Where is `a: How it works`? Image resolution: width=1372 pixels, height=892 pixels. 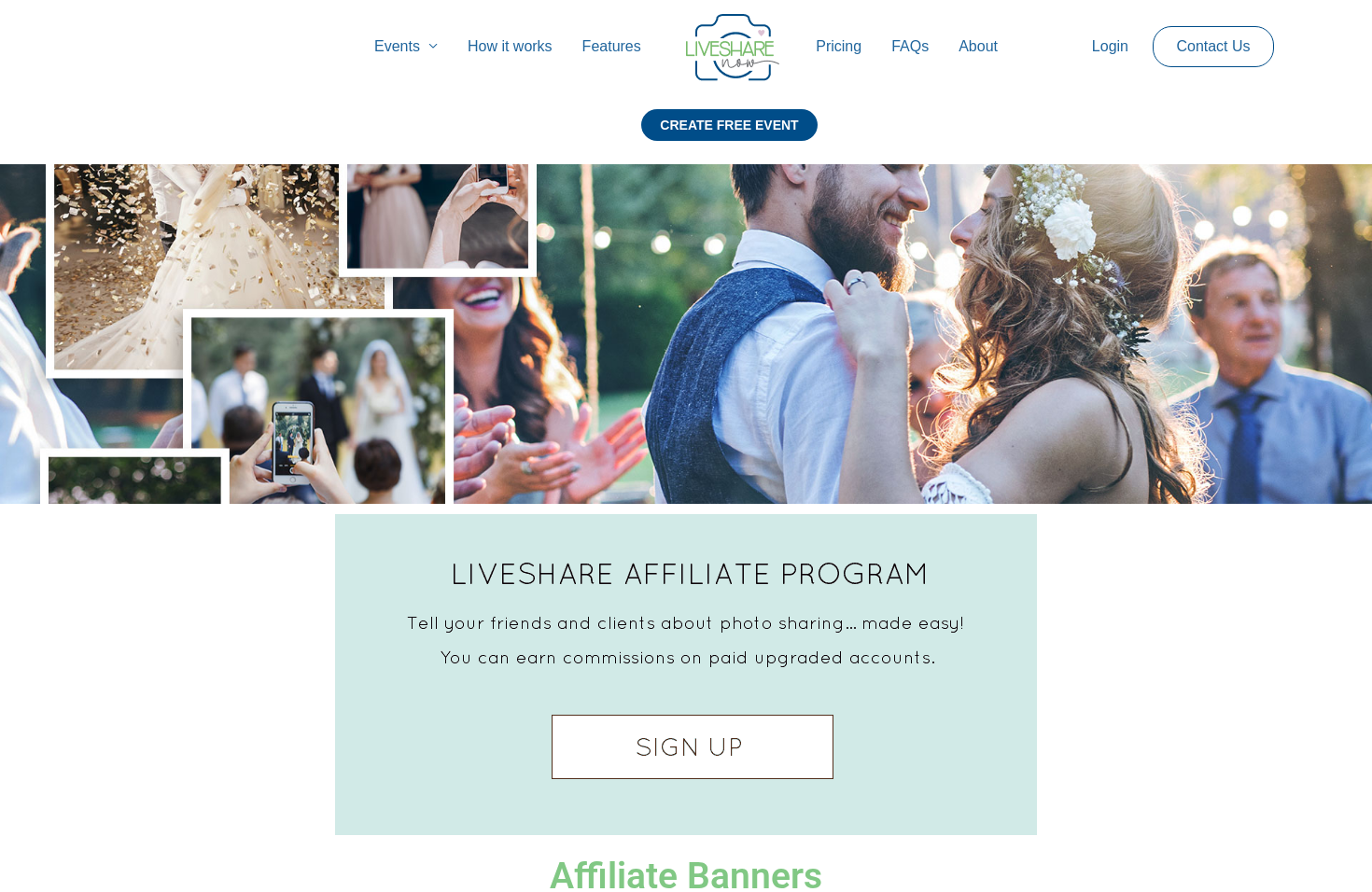 a: How it works is located at coordinates (510, 47).